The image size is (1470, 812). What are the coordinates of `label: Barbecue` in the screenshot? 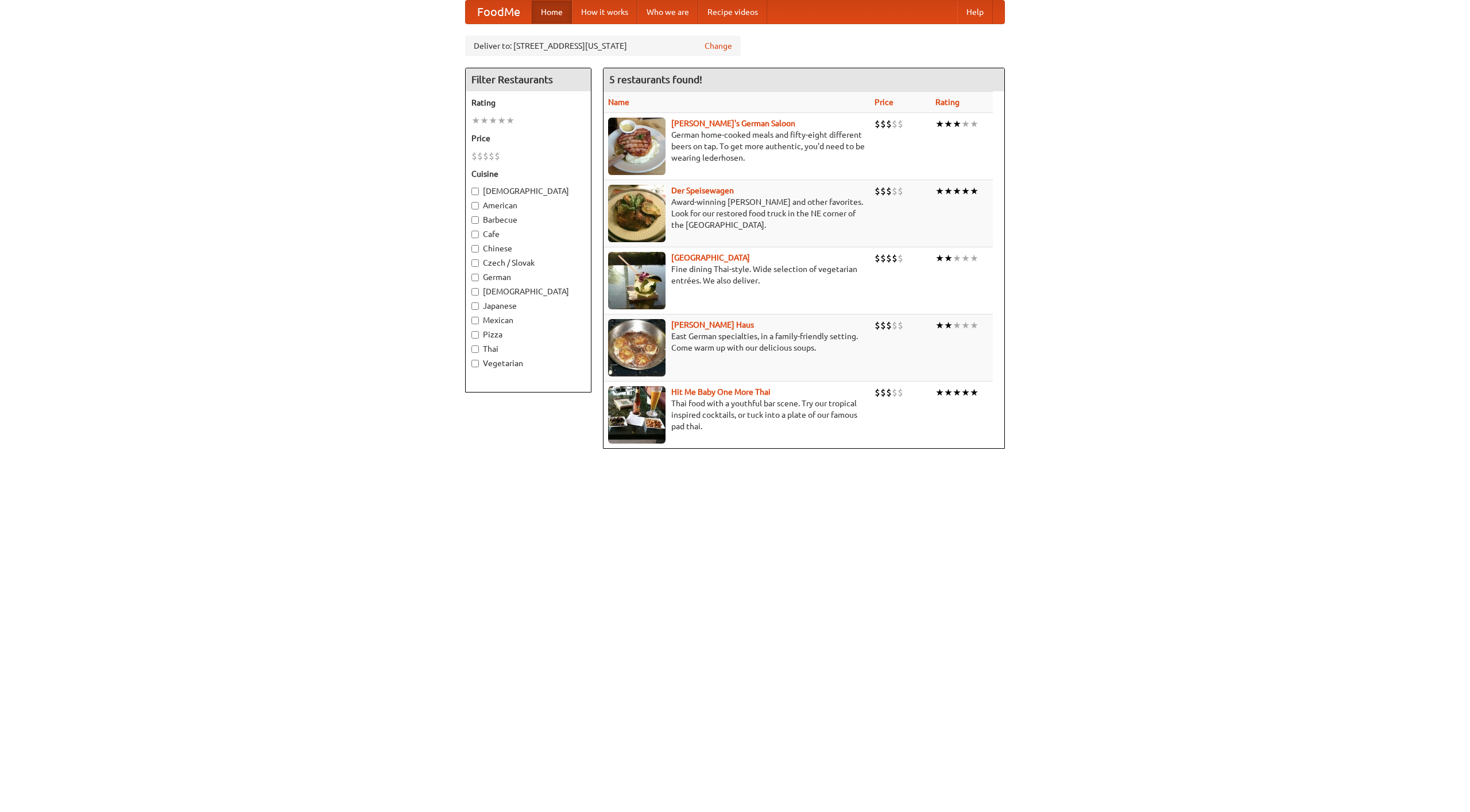 It's located at (529, 220).